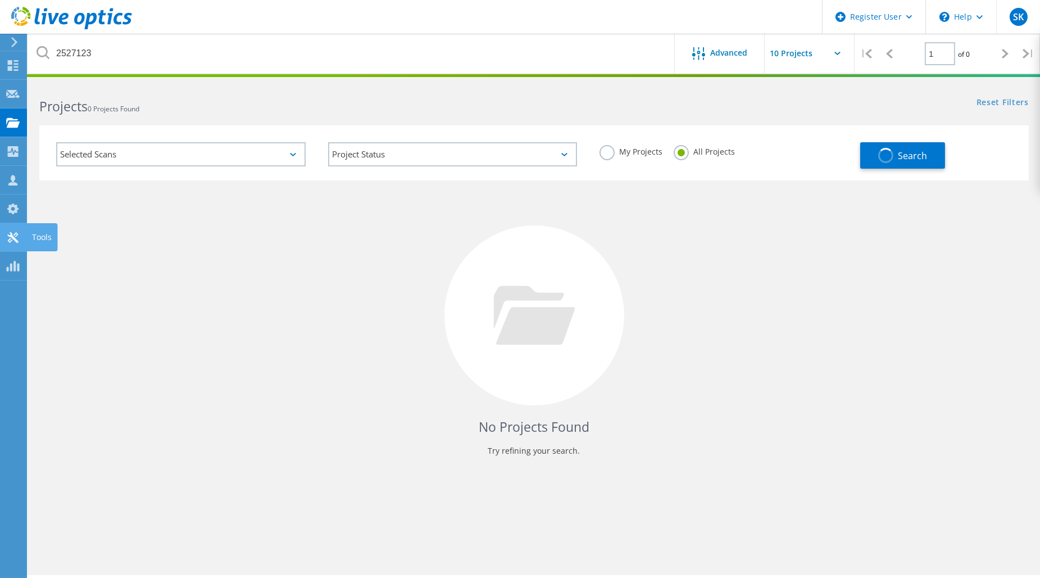  I want to click on span: 0 Projects Found, so click(114, 108).